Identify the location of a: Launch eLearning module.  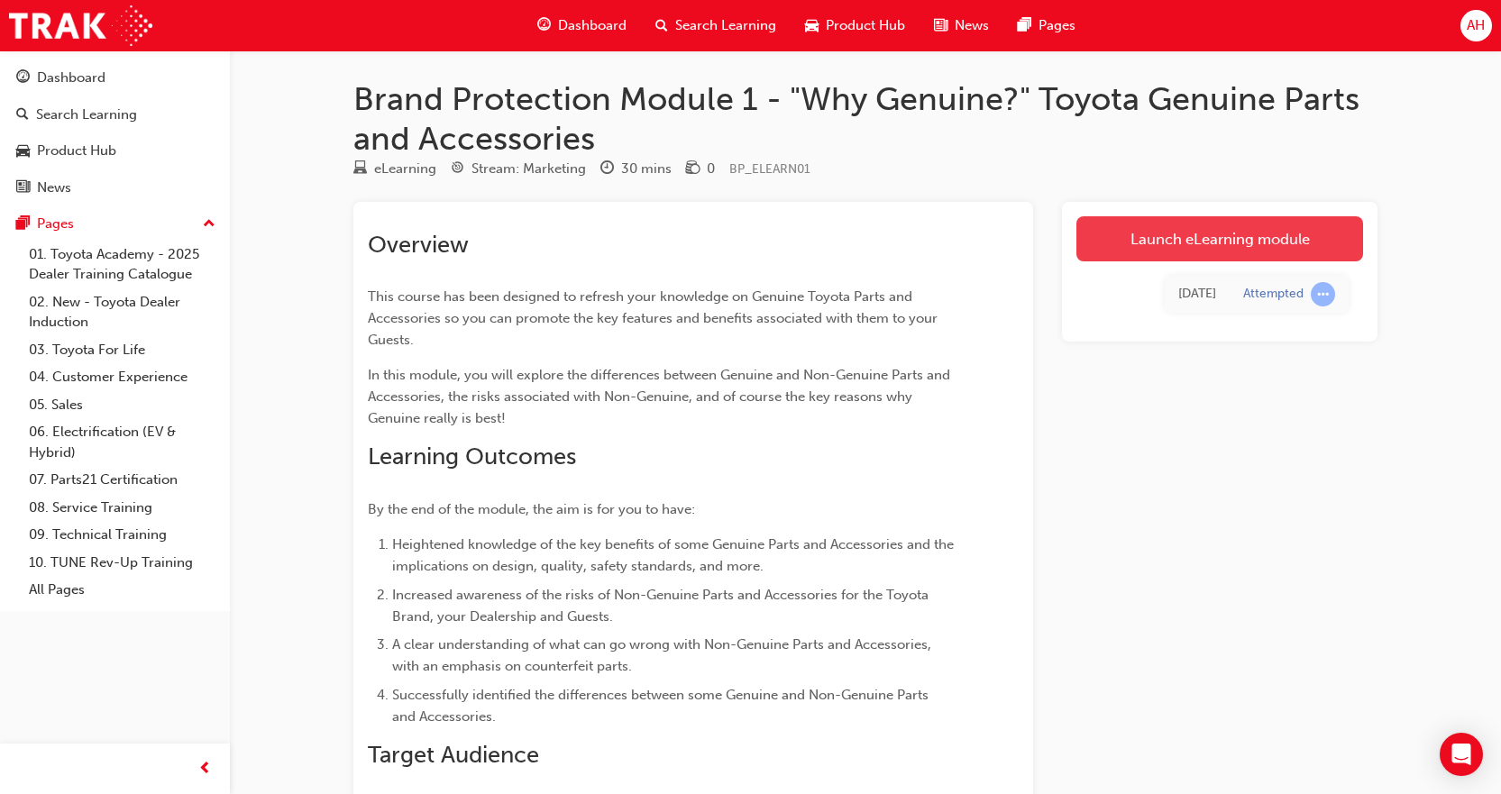
(1220, 239).